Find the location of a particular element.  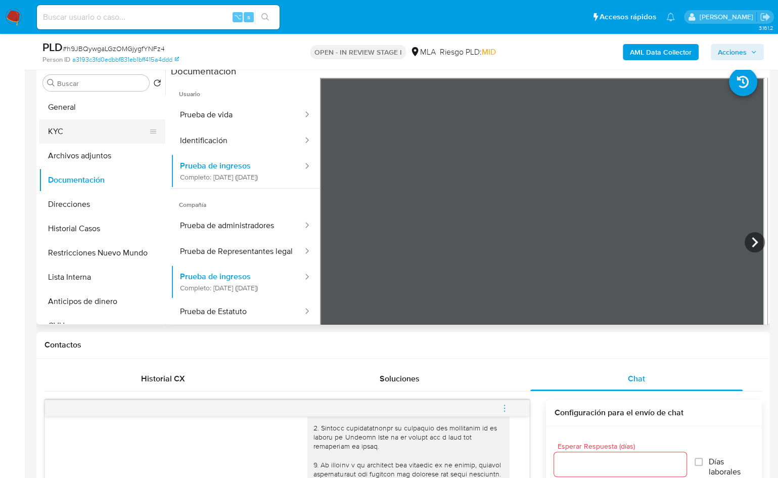

button: AML Data Collector is located at coordinates (661, 52).